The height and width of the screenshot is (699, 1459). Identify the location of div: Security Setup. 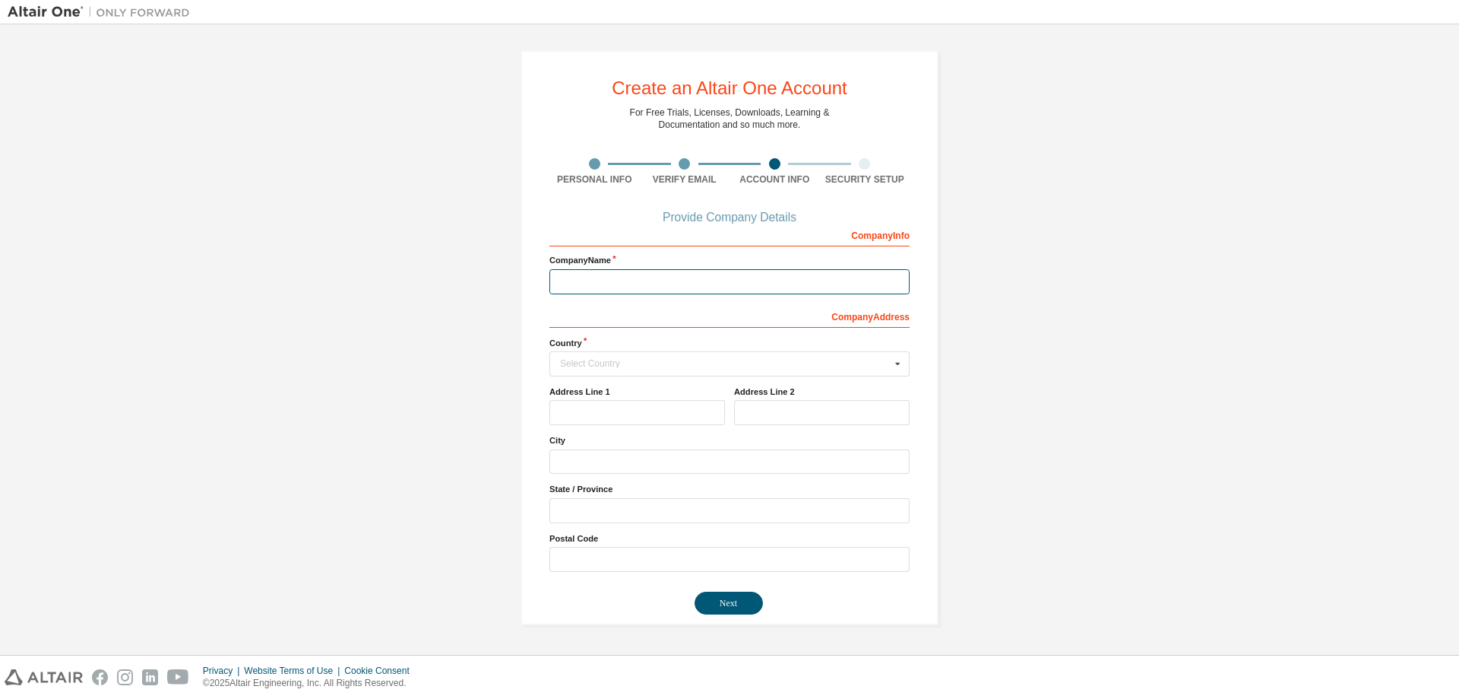
(865, 179).